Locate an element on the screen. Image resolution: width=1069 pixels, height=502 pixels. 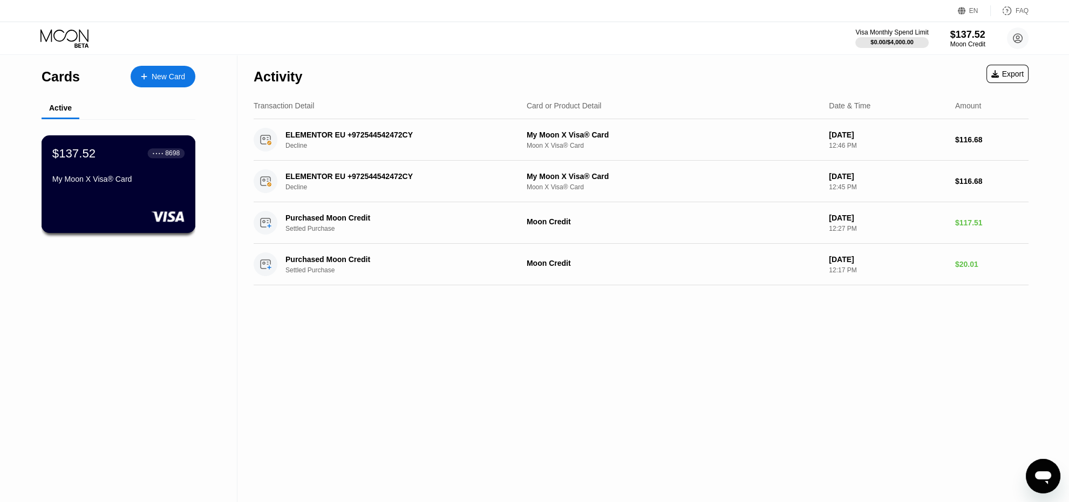
div: $20.01 is located at coordinates (992, 264).